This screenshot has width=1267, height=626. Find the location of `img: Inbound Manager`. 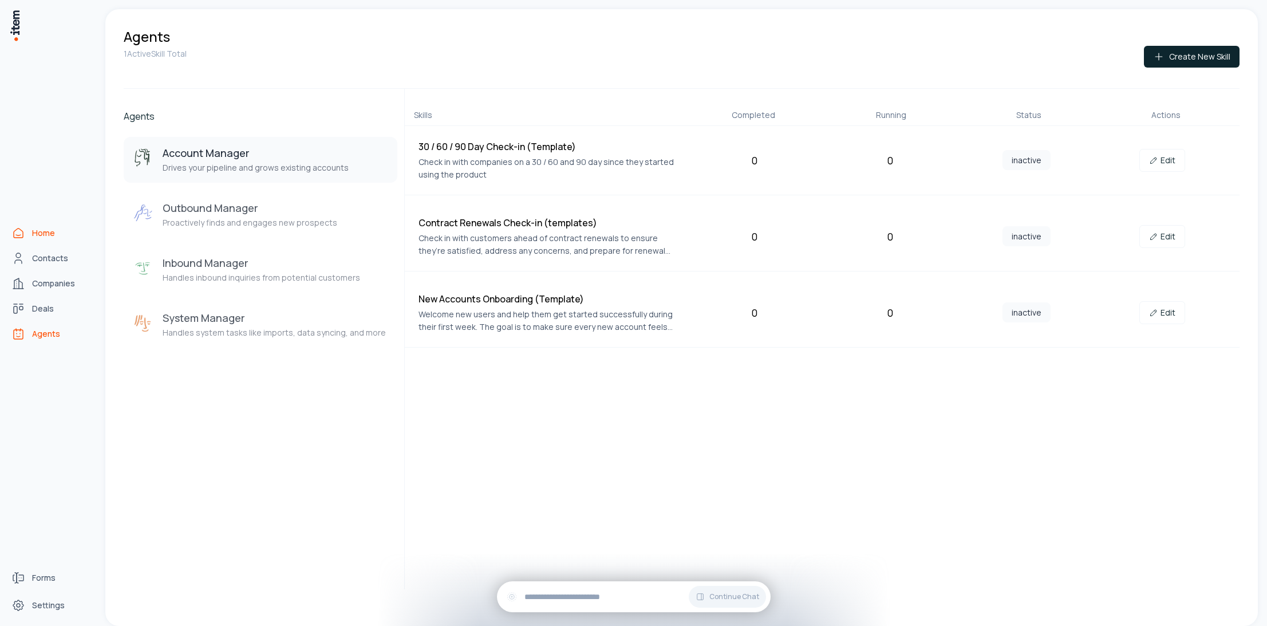

img: Inbound Manager is located at coordinates (143, 269).